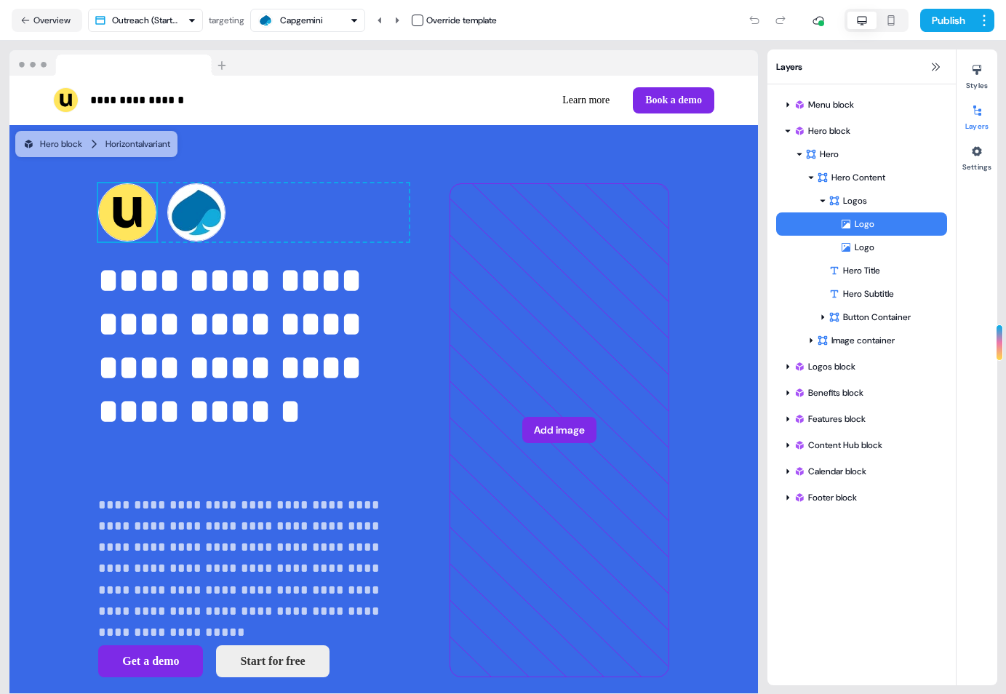  What do you see at coordinates (253, 661) in the screenshot?
I see `div: Get a demoStart for free` at bounding box center [253, 661].